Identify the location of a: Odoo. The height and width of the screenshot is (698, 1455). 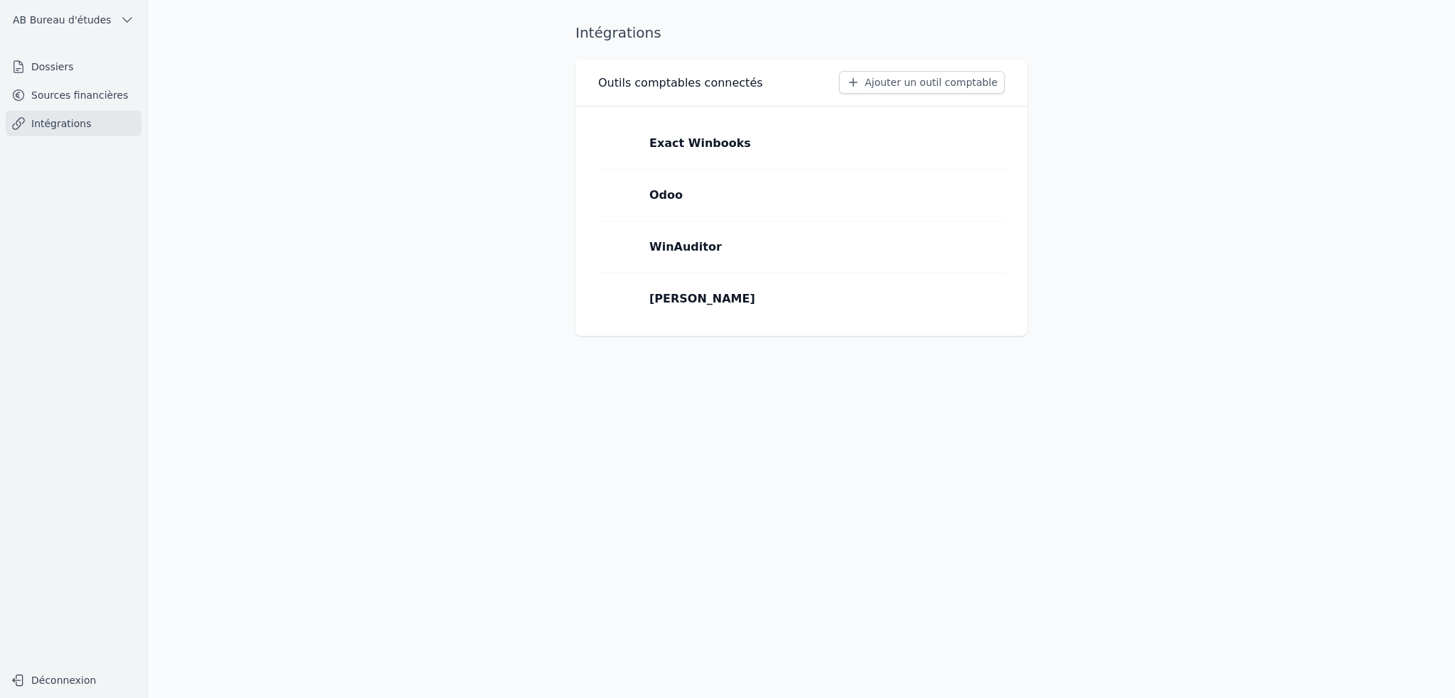
(801, 195).